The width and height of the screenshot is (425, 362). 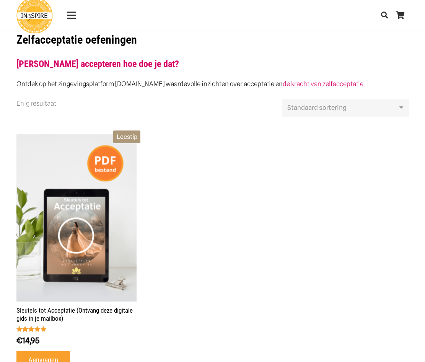 What do you see at coordinates (71, 15) in the screenshot?
I see `a: Menu` at bounding box center [71, 15].